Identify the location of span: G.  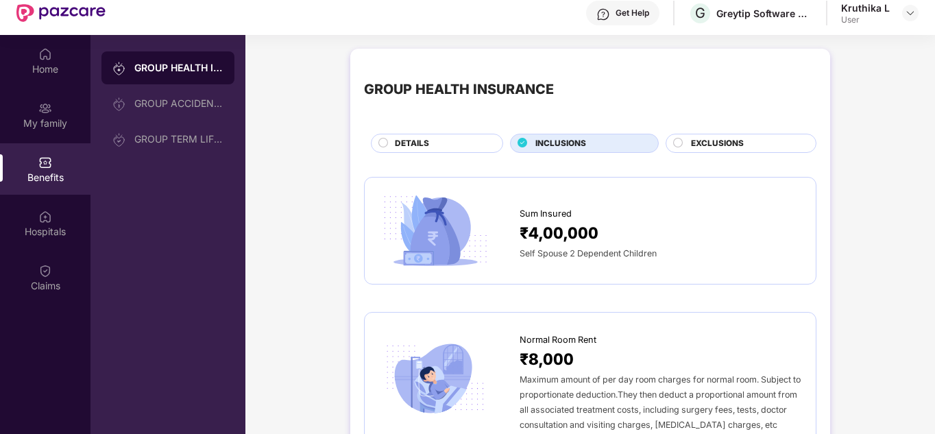
(700, 13).